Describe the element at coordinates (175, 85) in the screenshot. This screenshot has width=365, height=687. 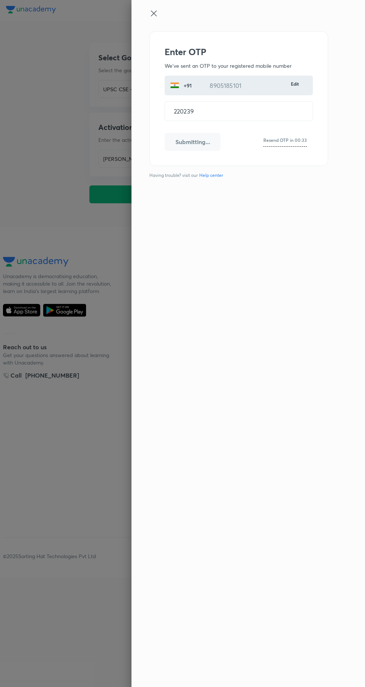
I see `img: India` at that location.